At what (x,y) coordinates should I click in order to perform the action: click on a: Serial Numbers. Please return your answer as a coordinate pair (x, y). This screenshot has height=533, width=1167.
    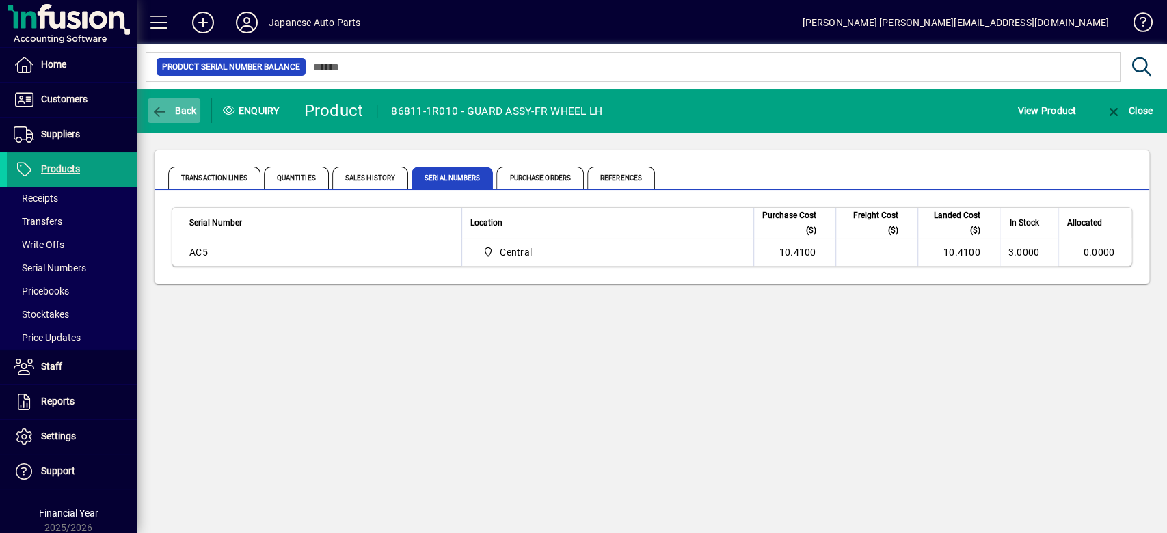
    Looking at the image, I should click on (72, 268).